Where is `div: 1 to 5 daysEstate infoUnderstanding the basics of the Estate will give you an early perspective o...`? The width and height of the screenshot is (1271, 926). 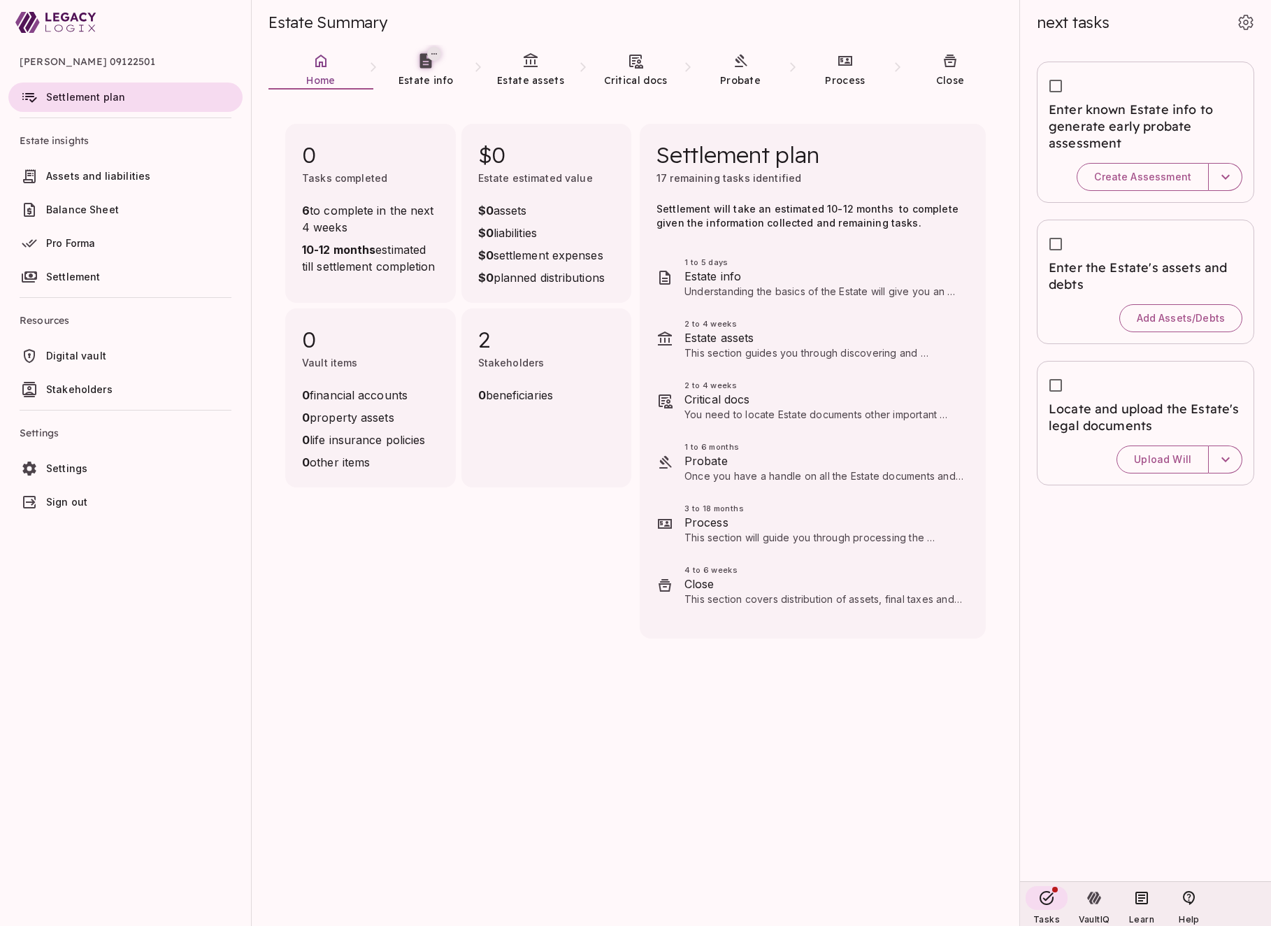
div: 1 to 5 daysEstate infoUnderstanding the basics of the Estate will give you an early perspective o... is located at coordinates (812, 278).